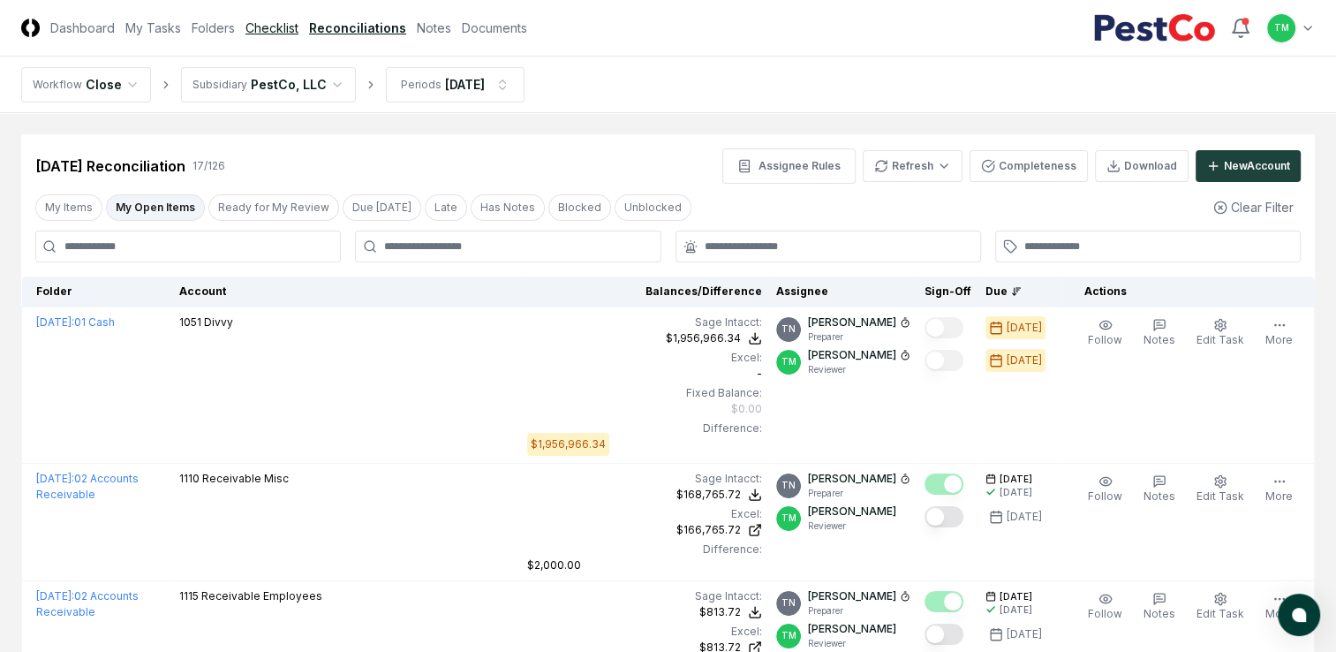 The height and width of the screenshot is (652, 1336). What do you see at coordinates (208, 166) in the screenshot?
I see `div: 17 / 126` at bounding box center [208, 166].